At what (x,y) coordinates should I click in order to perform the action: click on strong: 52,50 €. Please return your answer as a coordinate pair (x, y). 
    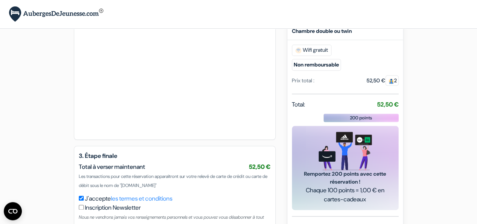
    Looking at the image, I should click on (388, 104).